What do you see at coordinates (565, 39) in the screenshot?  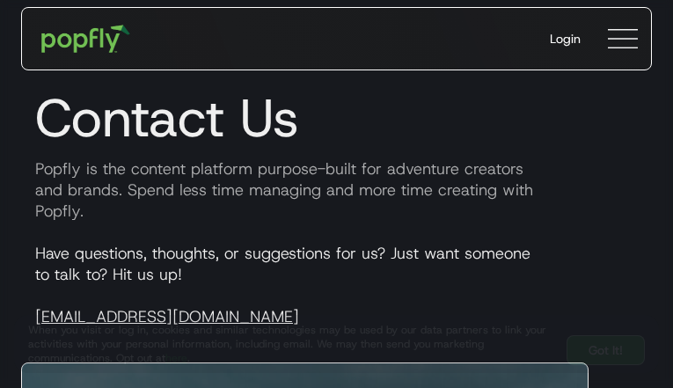 I see `a: Login` at bounding box center [565, 39].